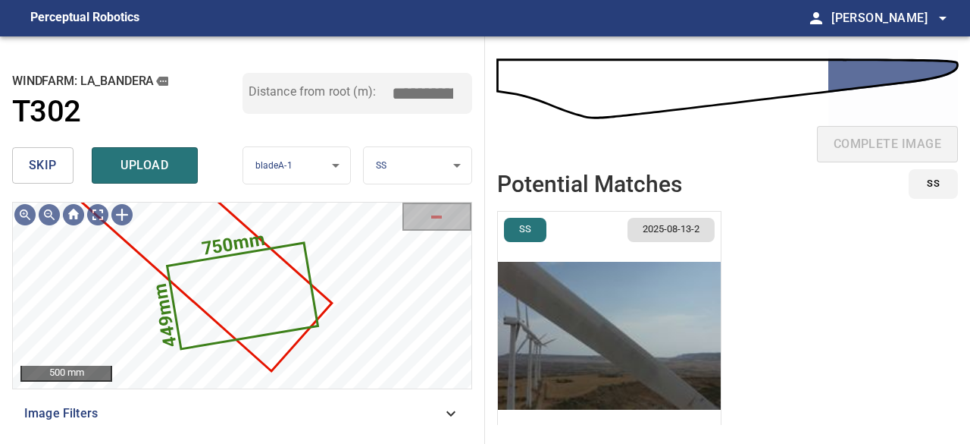 This screenshot has width=970, height=444. I want to click on span: Image Filters, so click(233, 413).